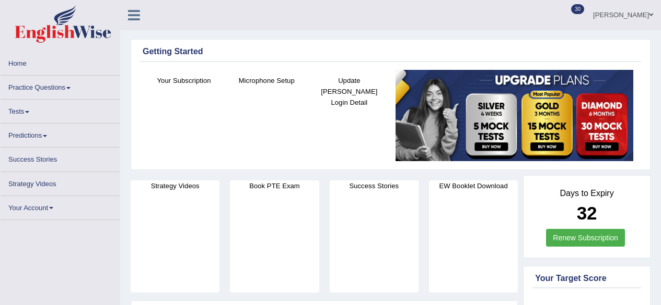  I want to click on b: 32, so click(586, 213).